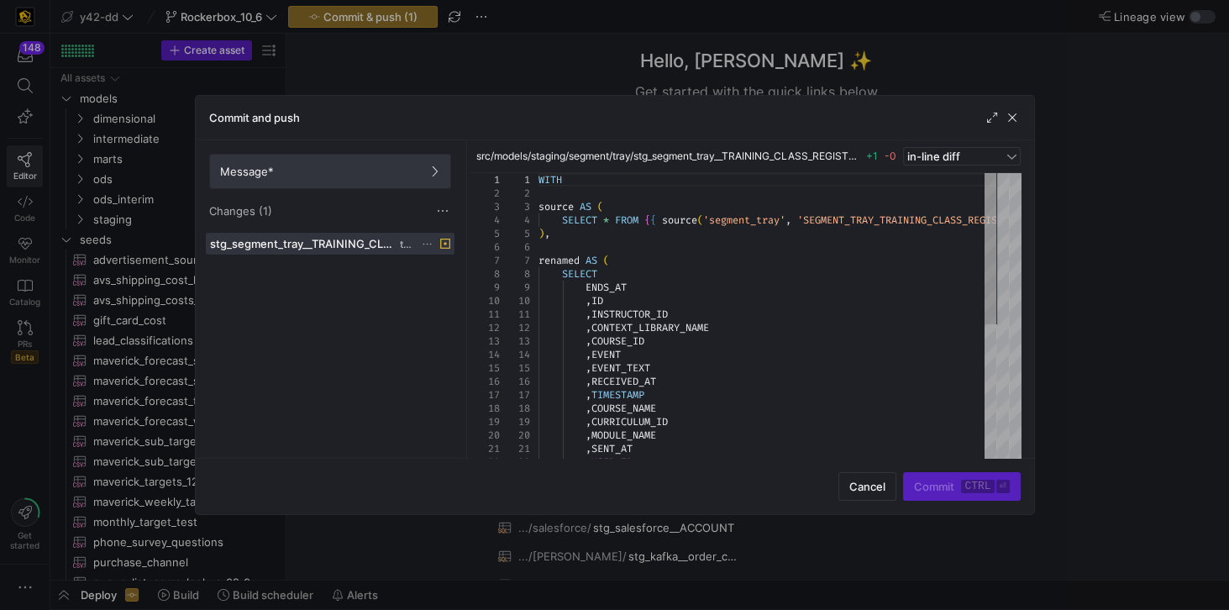 The height and width of the screenshot is (610, 1229). Describe the element at coordinates (330, 244) in the screenshot. I see `button: stg_segment_tray__TRAINING_CLASS_REGISTRANT.sqltray` at that location.